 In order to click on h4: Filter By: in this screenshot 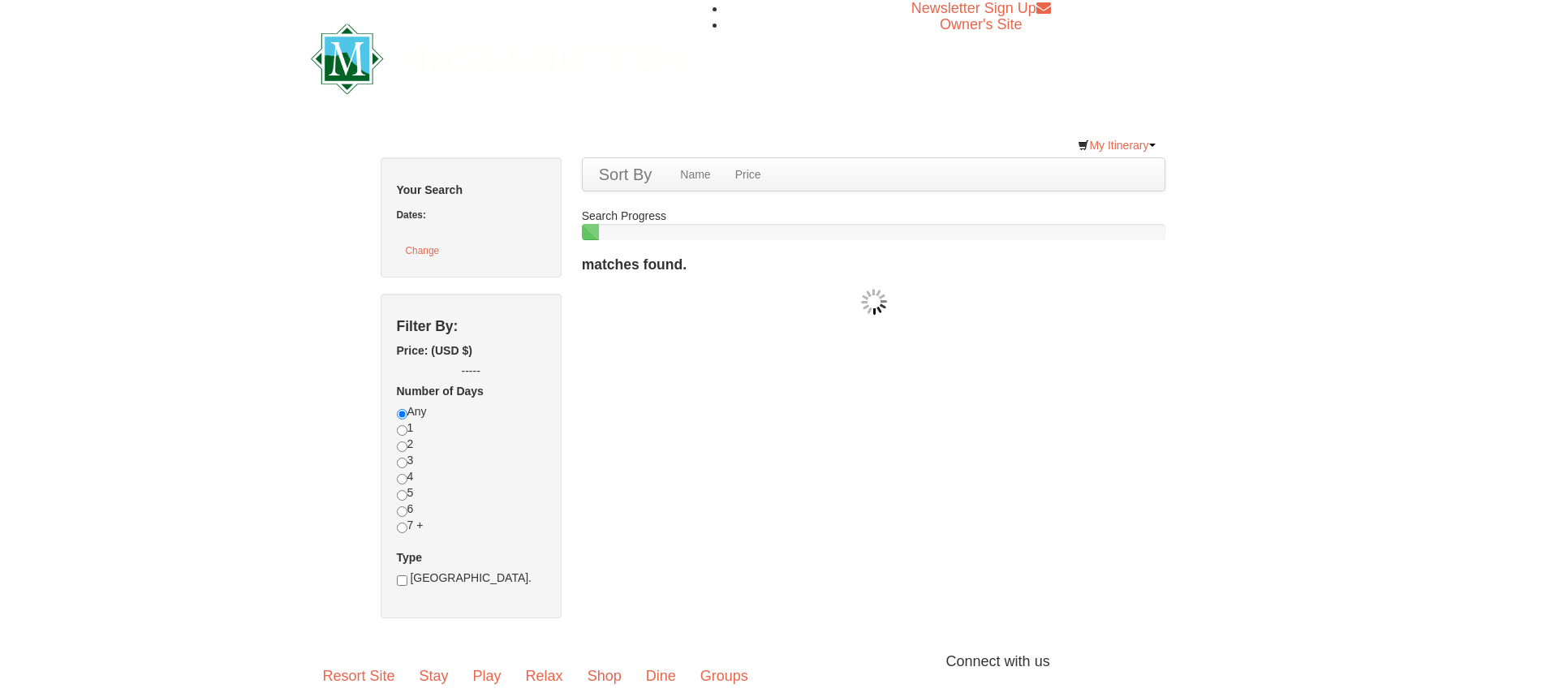, I will do `click(471, 326)`.